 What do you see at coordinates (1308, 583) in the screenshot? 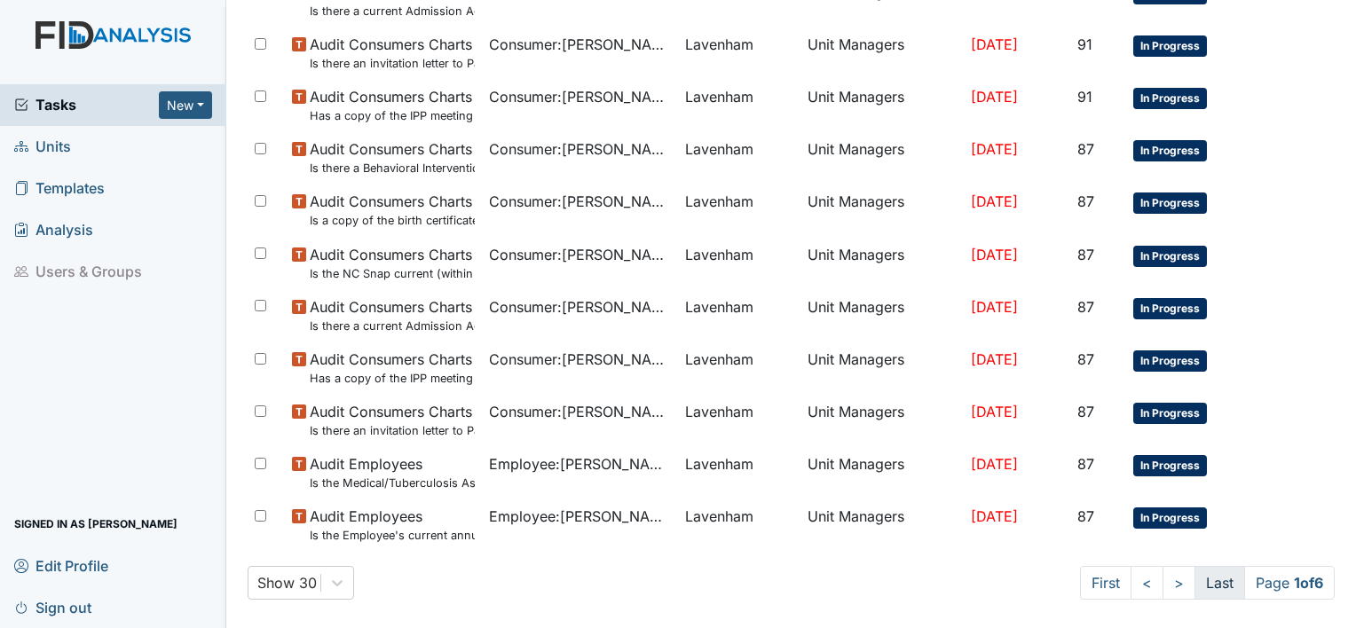
I see `strong: 1 of 6` at bounding box center [1308, 583].